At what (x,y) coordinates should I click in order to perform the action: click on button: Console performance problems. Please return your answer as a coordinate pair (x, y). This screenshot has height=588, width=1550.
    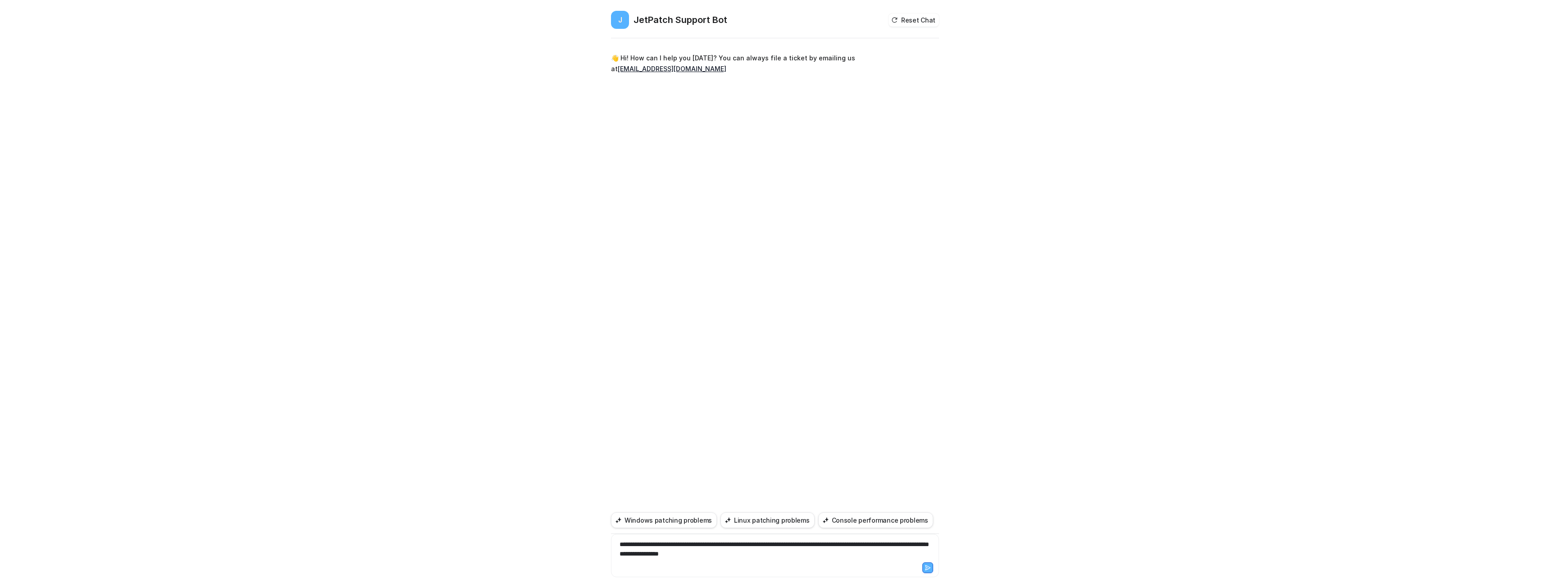
    Looking at the image, I should click on (875, 520).